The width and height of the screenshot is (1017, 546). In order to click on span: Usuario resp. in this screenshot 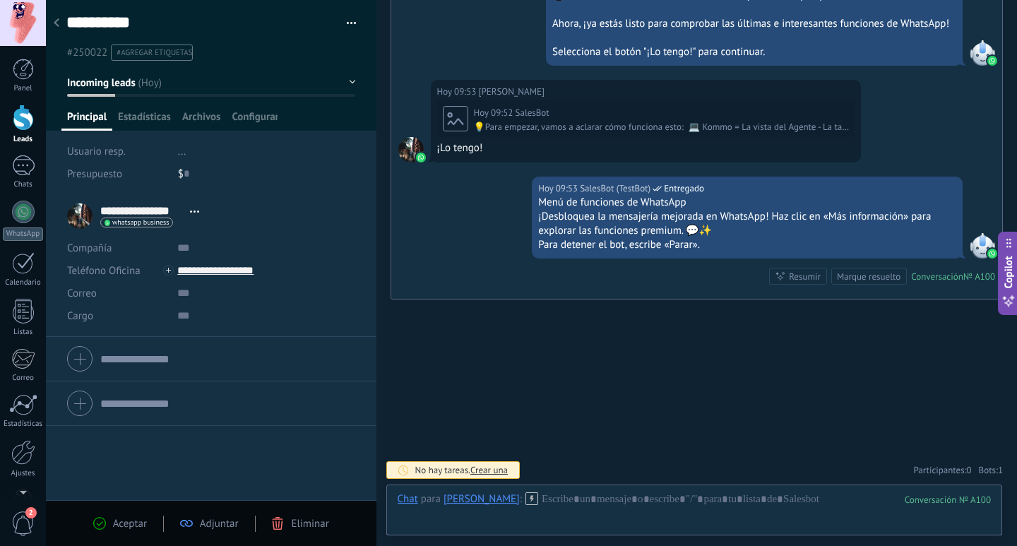, I will do `click(96, 151)`.